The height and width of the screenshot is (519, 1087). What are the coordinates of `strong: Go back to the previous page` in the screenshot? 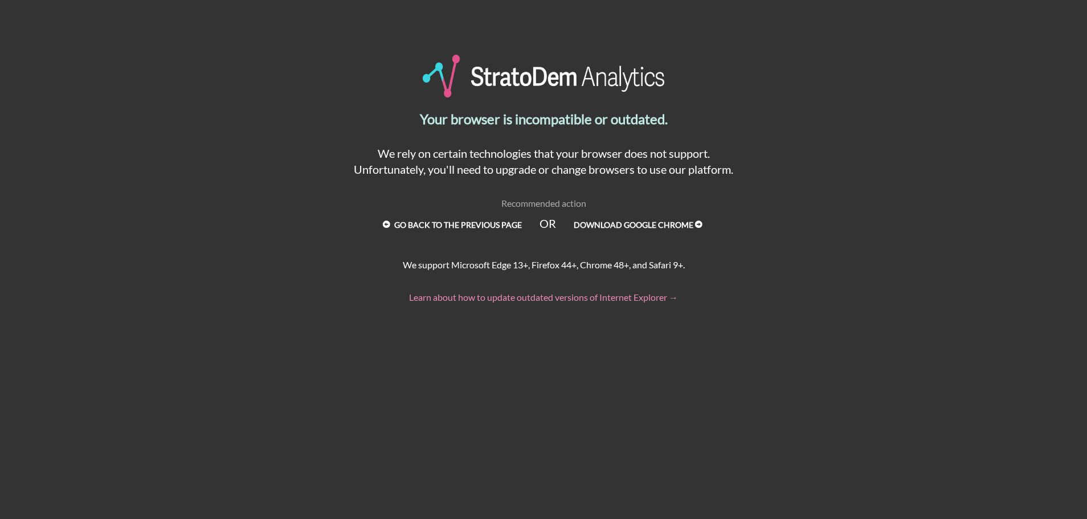 It's located at (458, 224).